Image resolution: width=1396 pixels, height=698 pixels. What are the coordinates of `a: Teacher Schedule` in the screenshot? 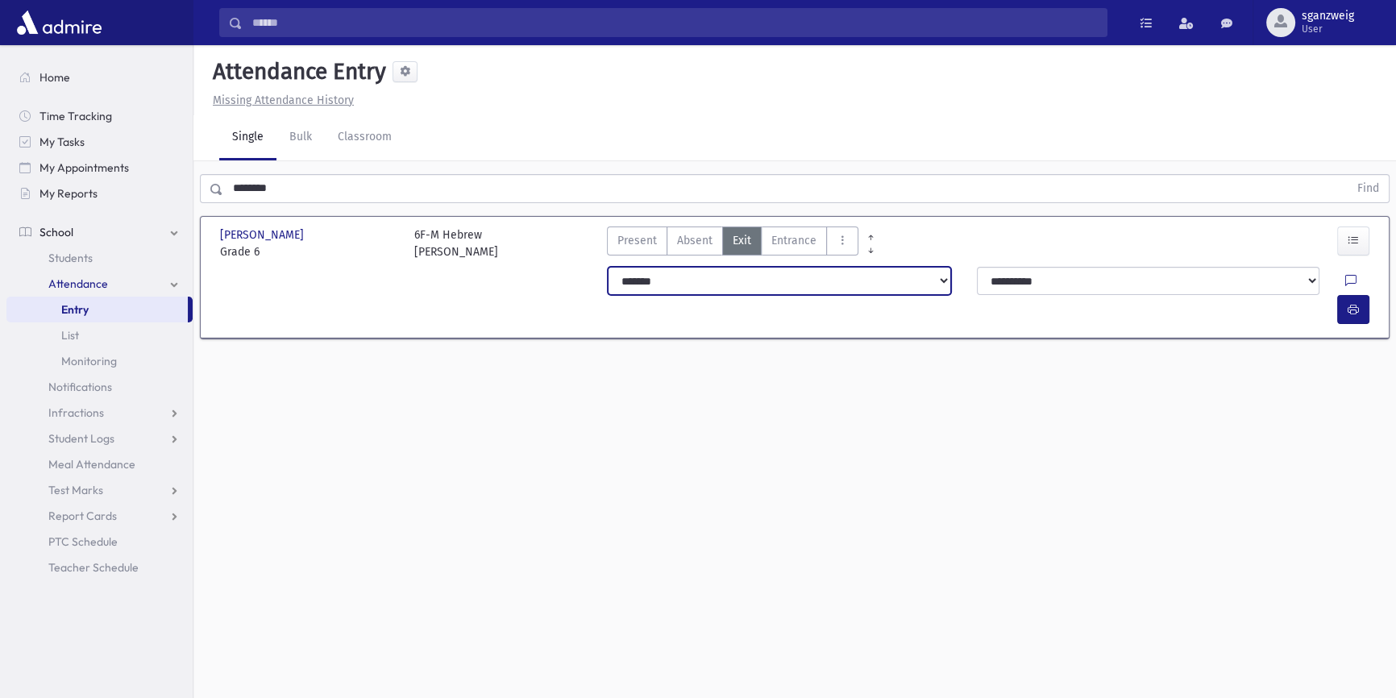 It's located at (99, 567).